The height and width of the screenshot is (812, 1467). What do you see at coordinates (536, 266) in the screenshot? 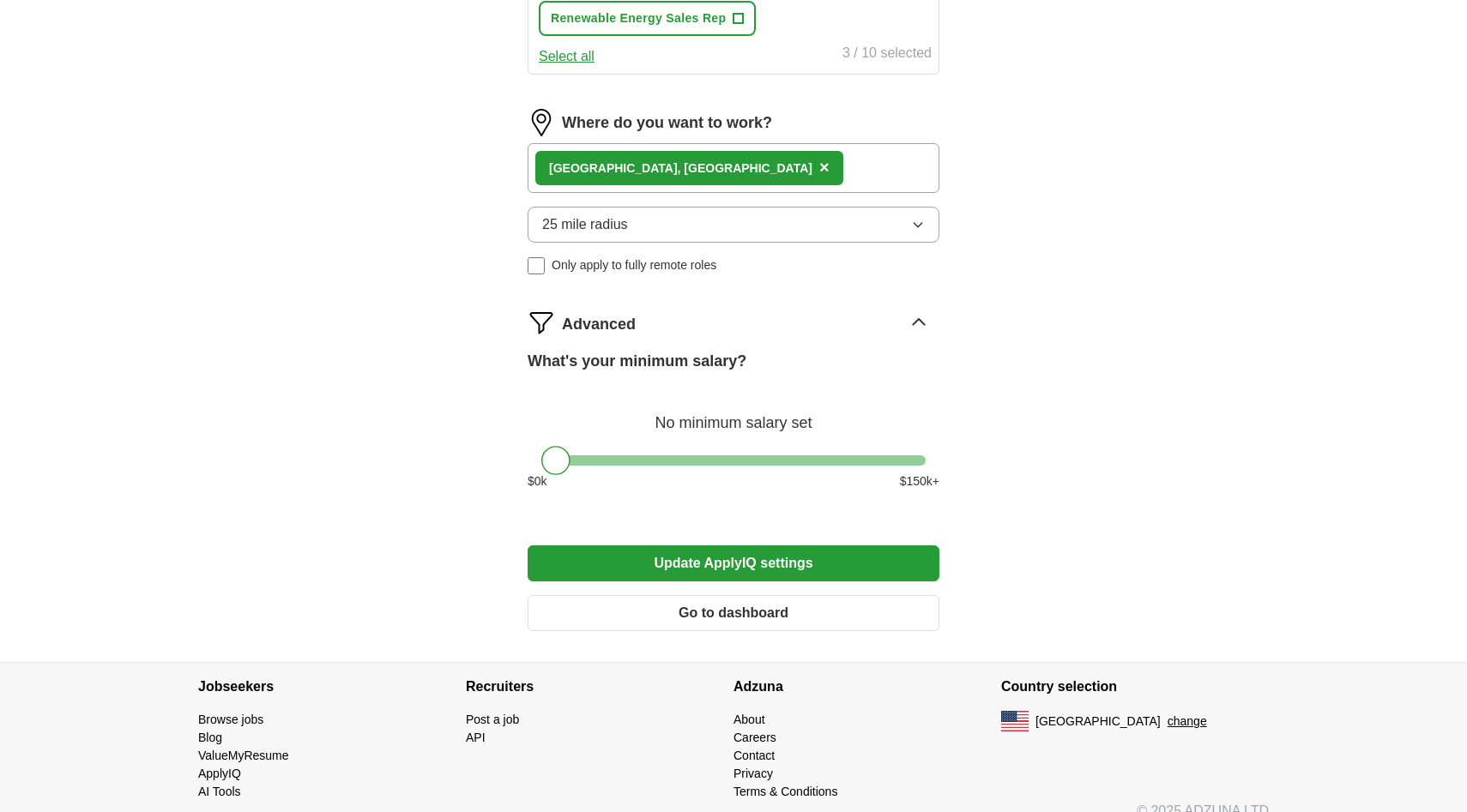
I see `input: Only apply to fully remote roles` at bounding box center [536, 266].